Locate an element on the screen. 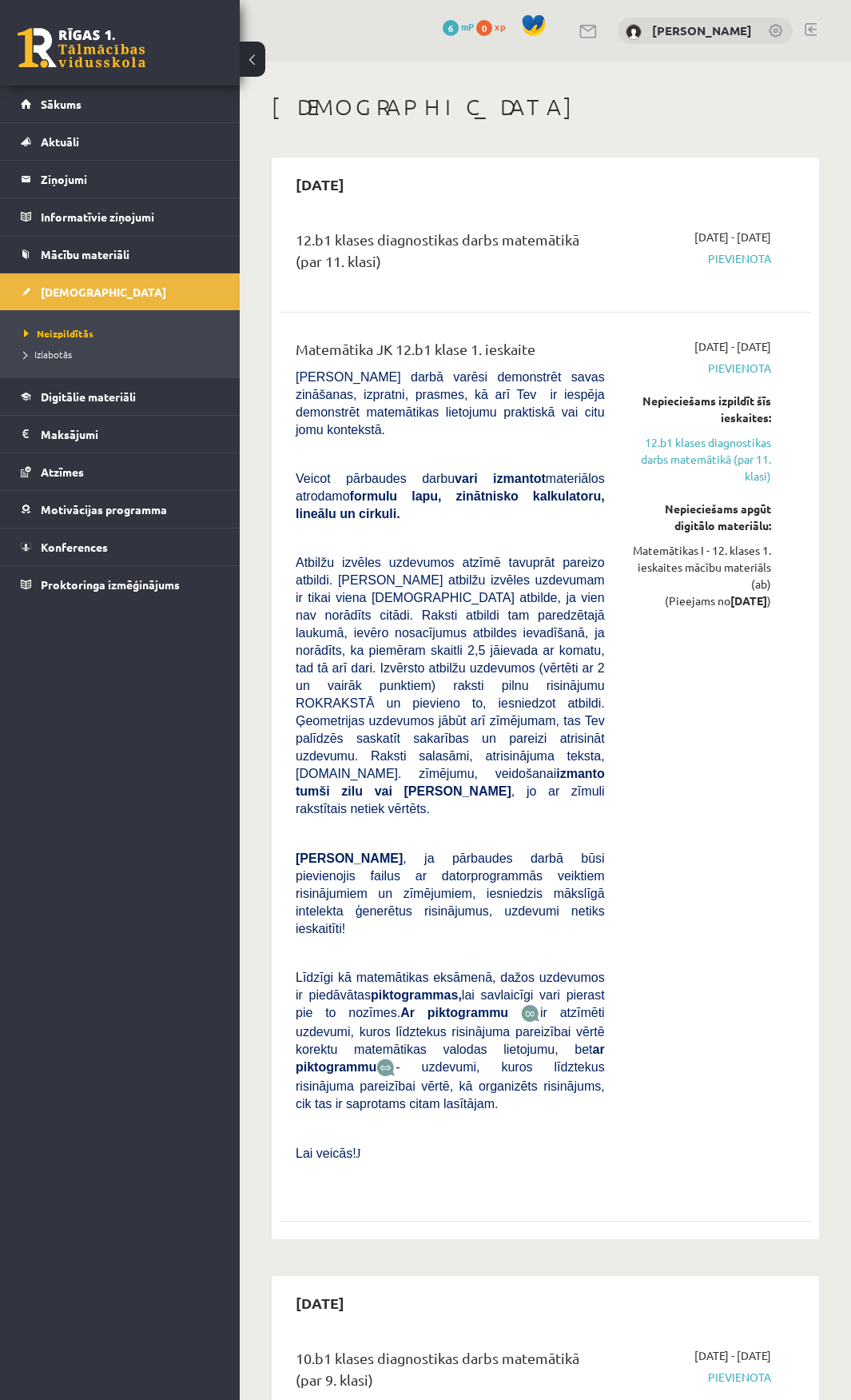 This screenshot has width=851, height=1400. a: 12.b1 klases diagnostikas darbs matemātikā (par 11. klasi) is located at coordinates (700, 459).